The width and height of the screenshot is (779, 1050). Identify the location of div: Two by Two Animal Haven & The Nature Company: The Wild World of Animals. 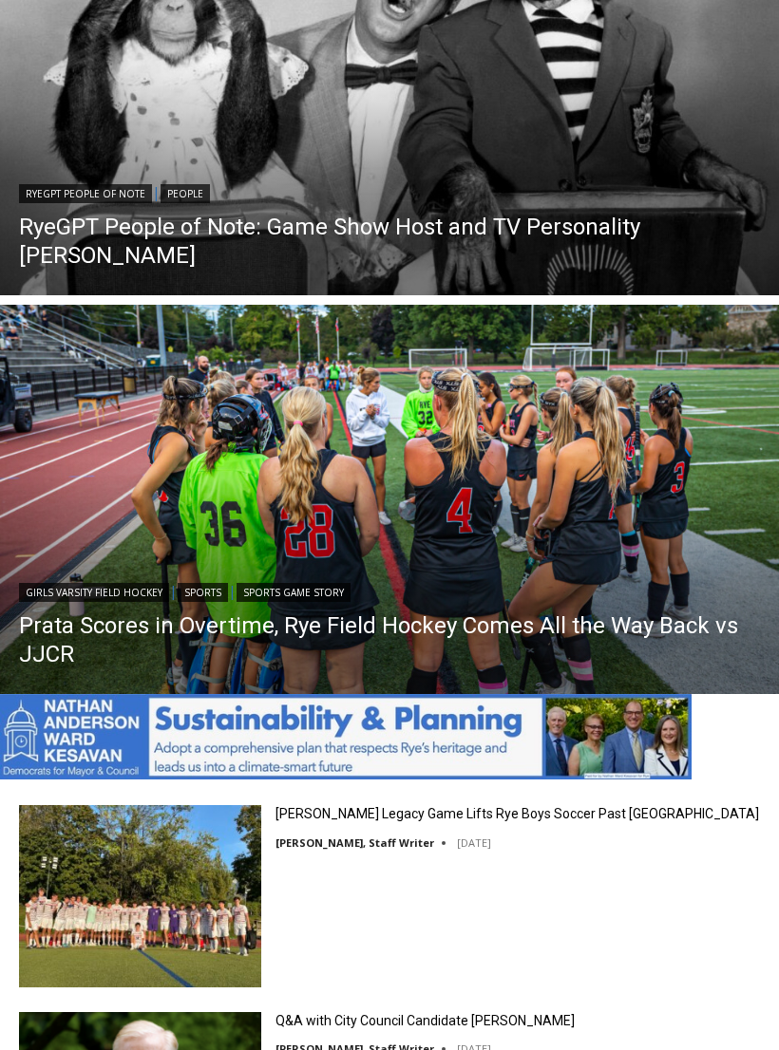
(236, 106).